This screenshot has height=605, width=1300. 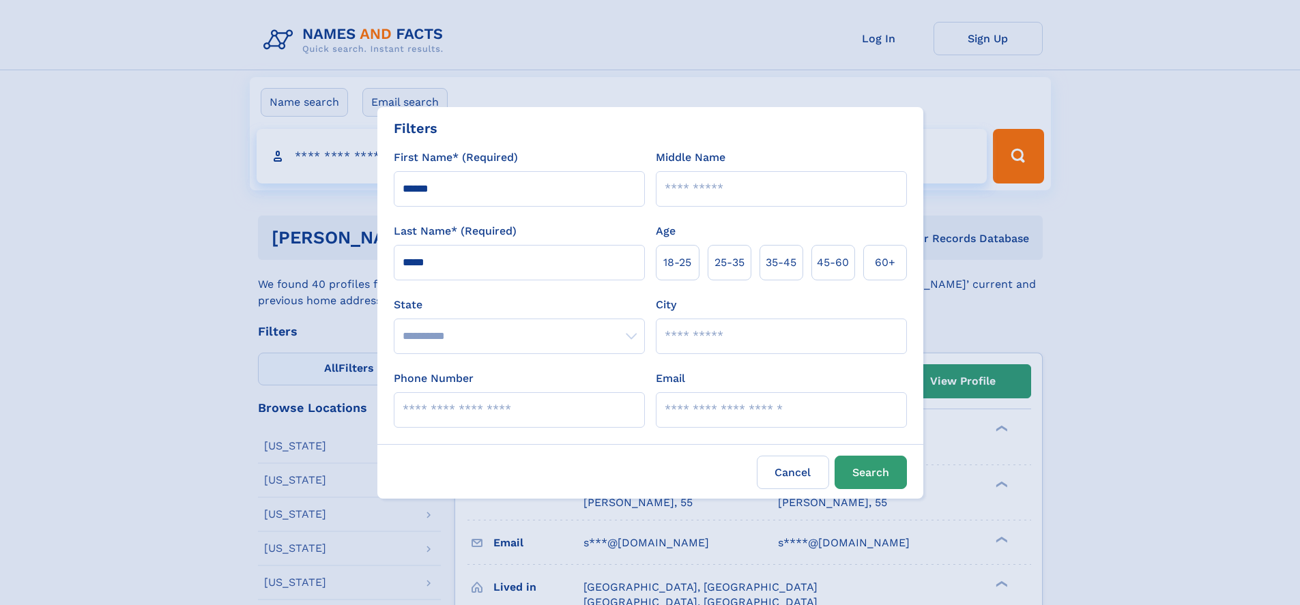 What do you see at coordinates (666, 305) in the screenshot?
I see `label: City` at bounding box center [666, 305].